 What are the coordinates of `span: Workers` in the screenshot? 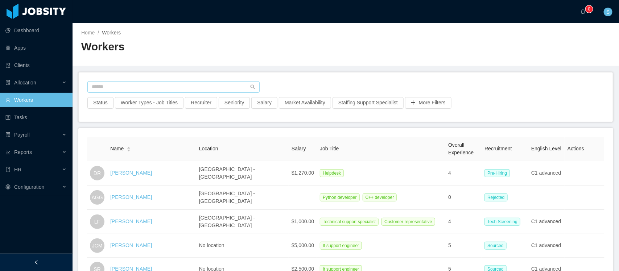 It's located at (111, 33).